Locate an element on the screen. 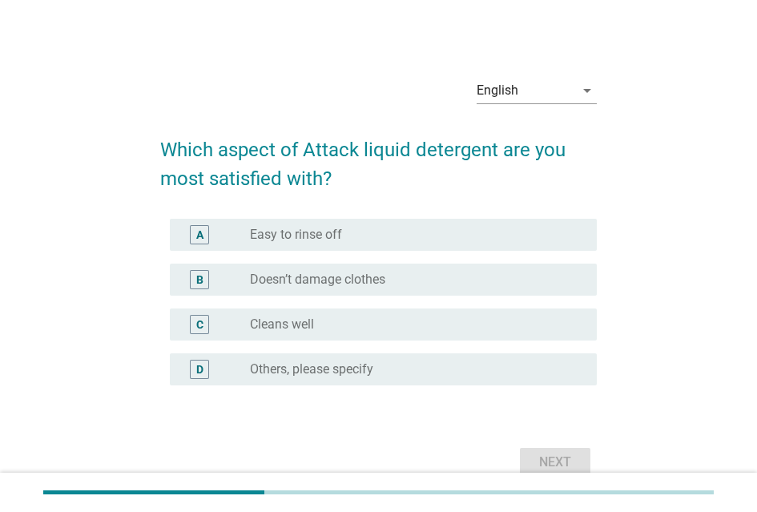  label: Others, please specify is located at coordinates (311, 369).